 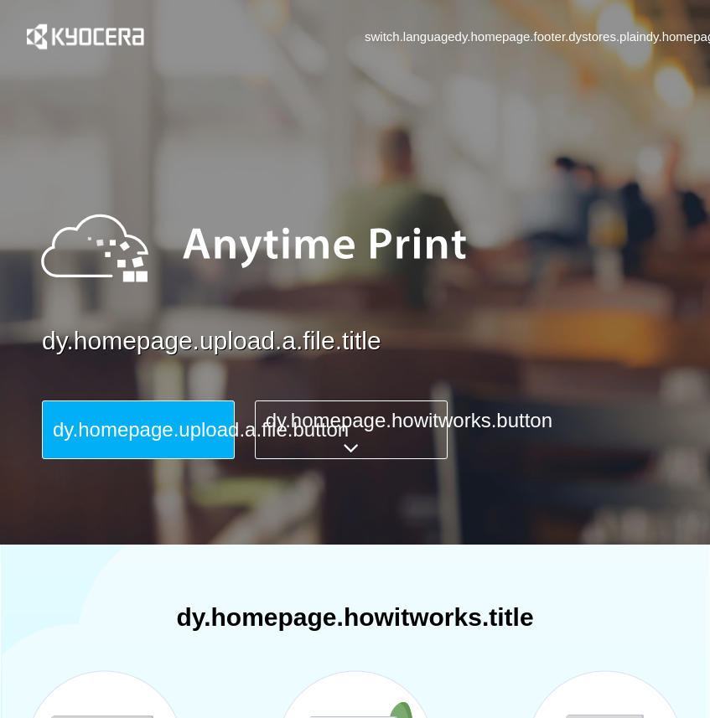 I want to click on a: switch.language, so click(x=410, y=36).